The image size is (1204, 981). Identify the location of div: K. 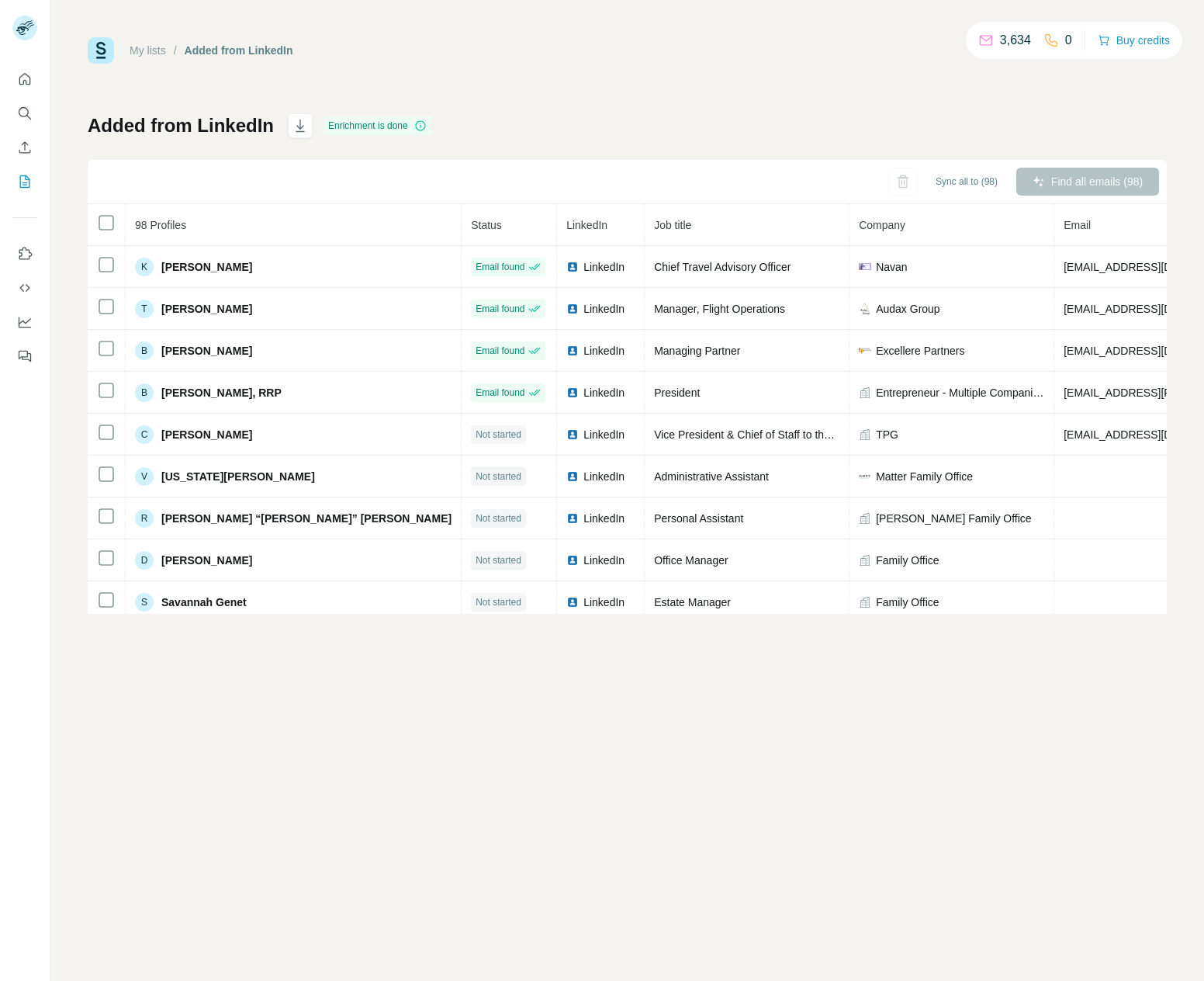
(144, 267).